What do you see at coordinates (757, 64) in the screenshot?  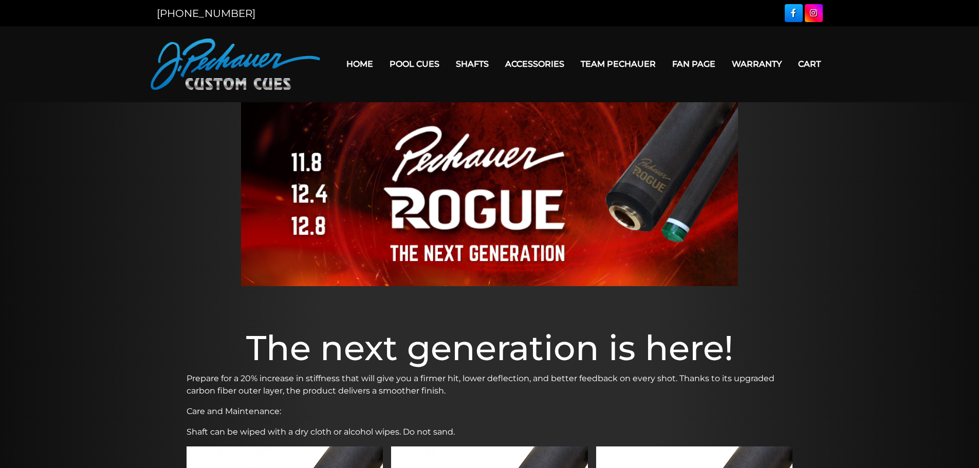 I see `a: Warranty` at bounding box center [757, 64].